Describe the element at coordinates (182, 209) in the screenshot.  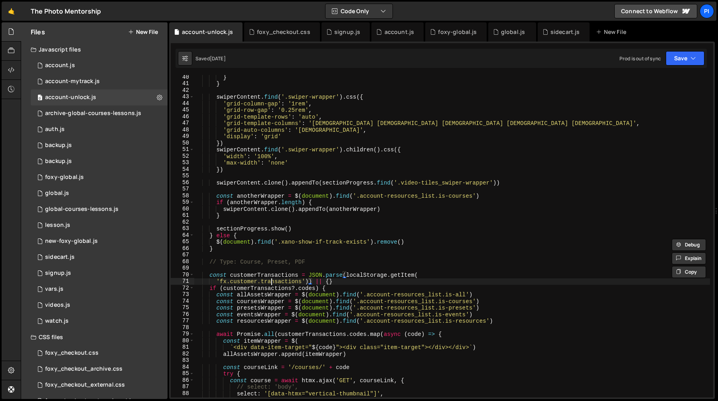
I see `div: 60` at that location.